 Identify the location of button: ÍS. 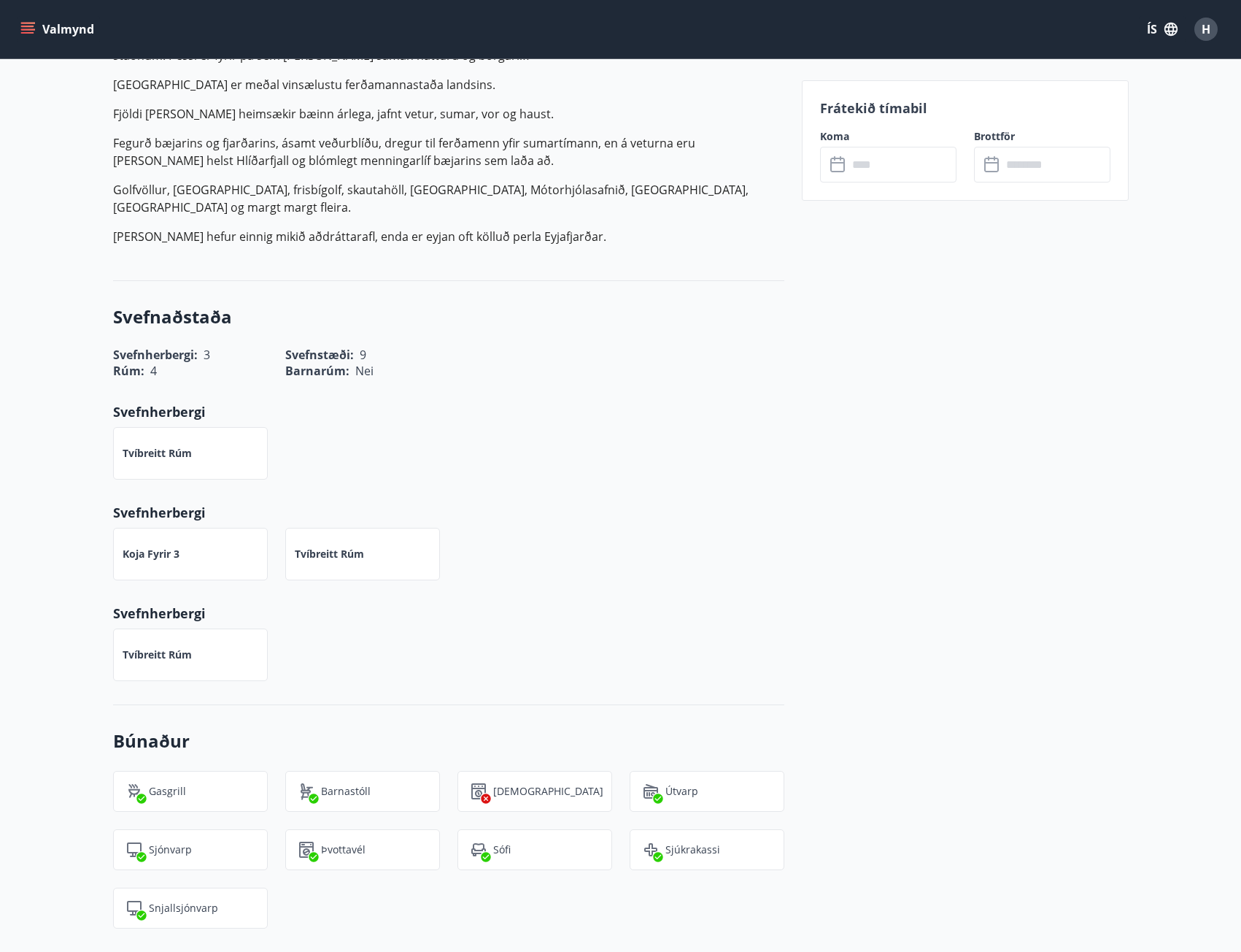
(1162, 29).